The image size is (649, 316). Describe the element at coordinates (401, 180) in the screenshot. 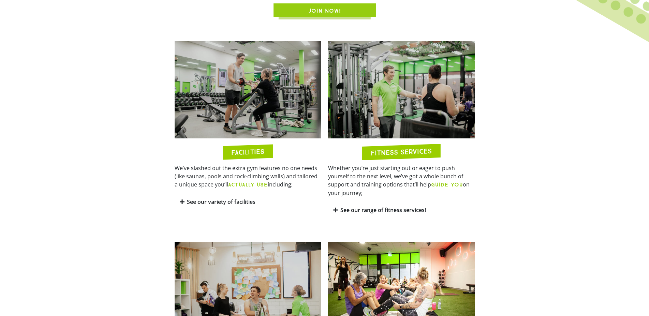

I see `p: Whether you’re just starting out or eager to push yourself to the next level, we’ve got a whole b...` at that location.